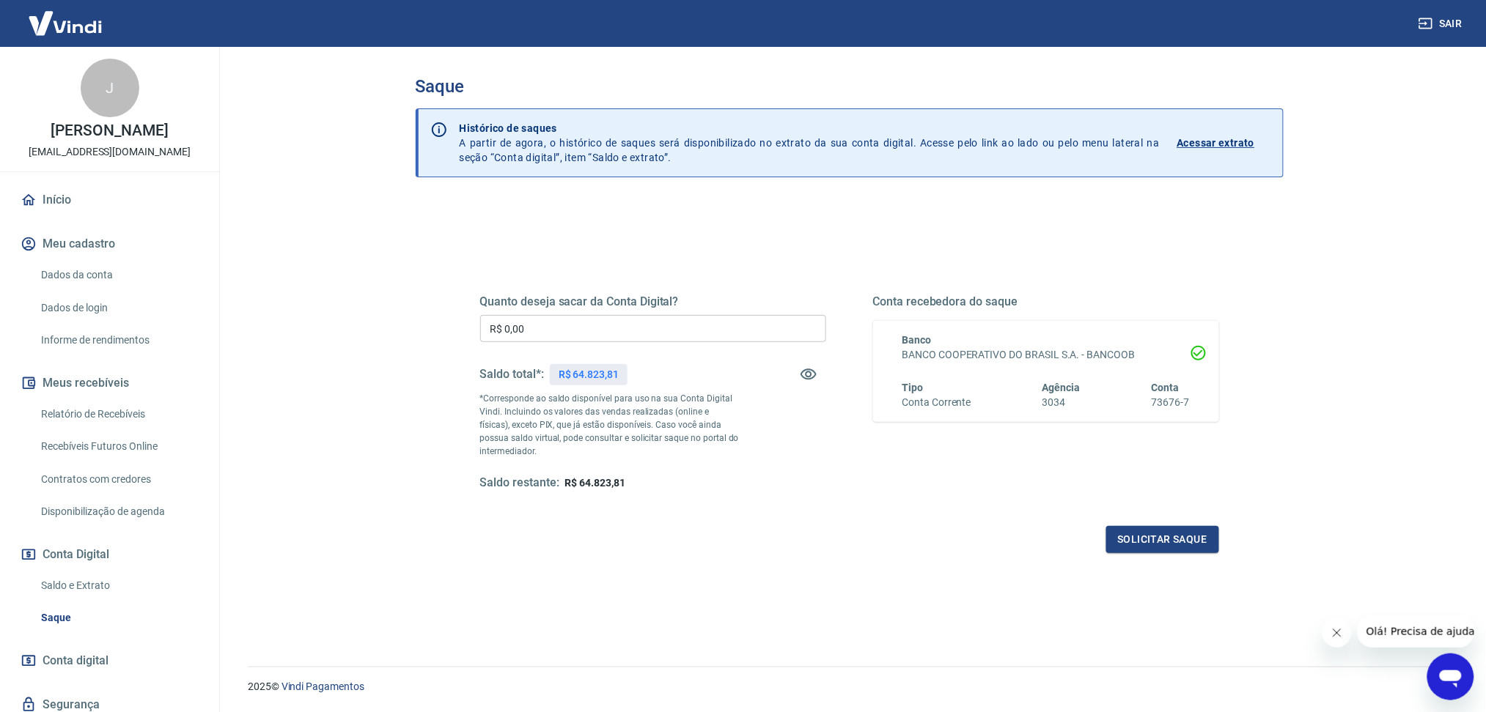 This screenshot has height=712, width=1486. Describe the element at coordinates (1165, 388) in the screenshot. I see `span: Conta` at that location.